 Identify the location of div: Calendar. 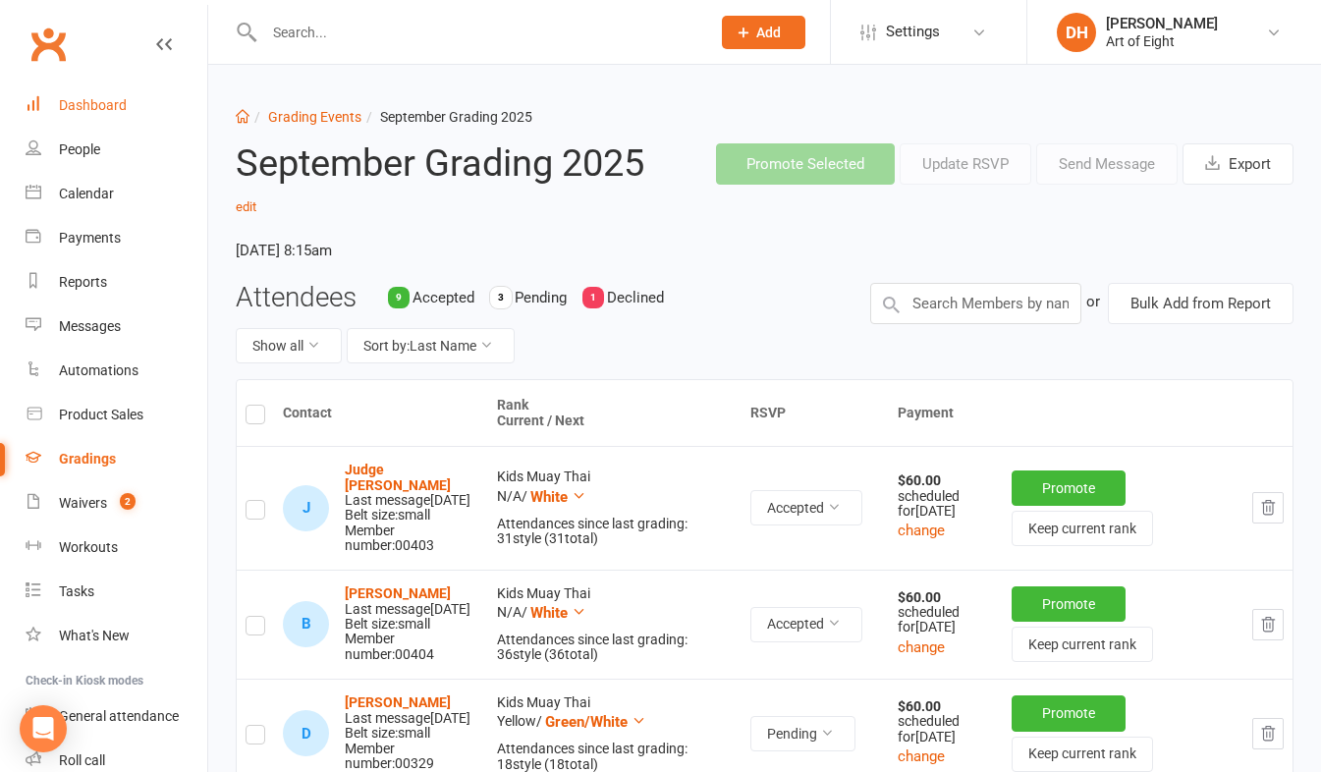
(86, 194).